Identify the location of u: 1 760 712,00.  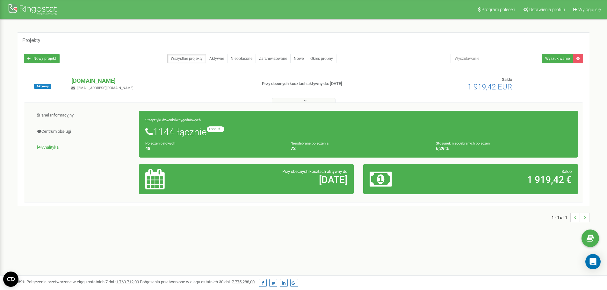
(127, 282).